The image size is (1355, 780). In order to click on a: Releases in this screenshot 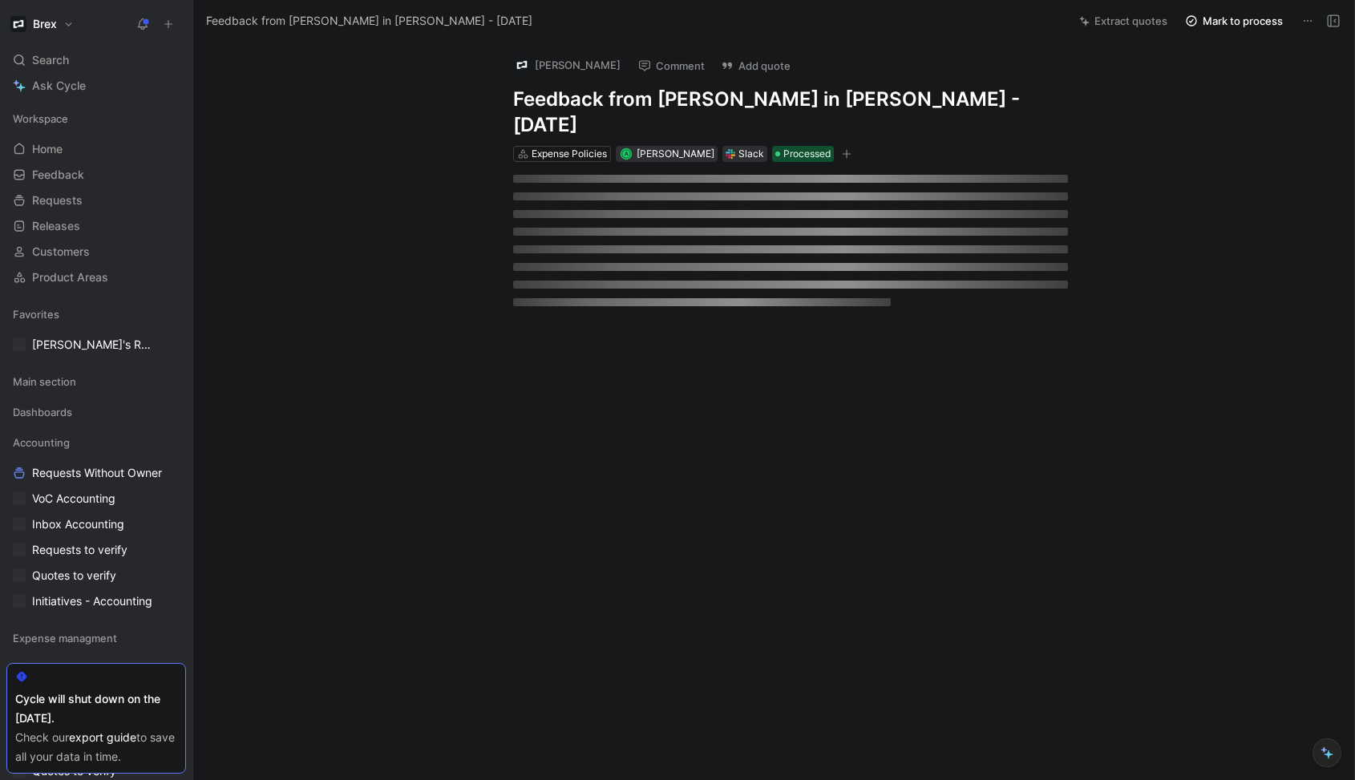, I will do `click(96, 226)`.